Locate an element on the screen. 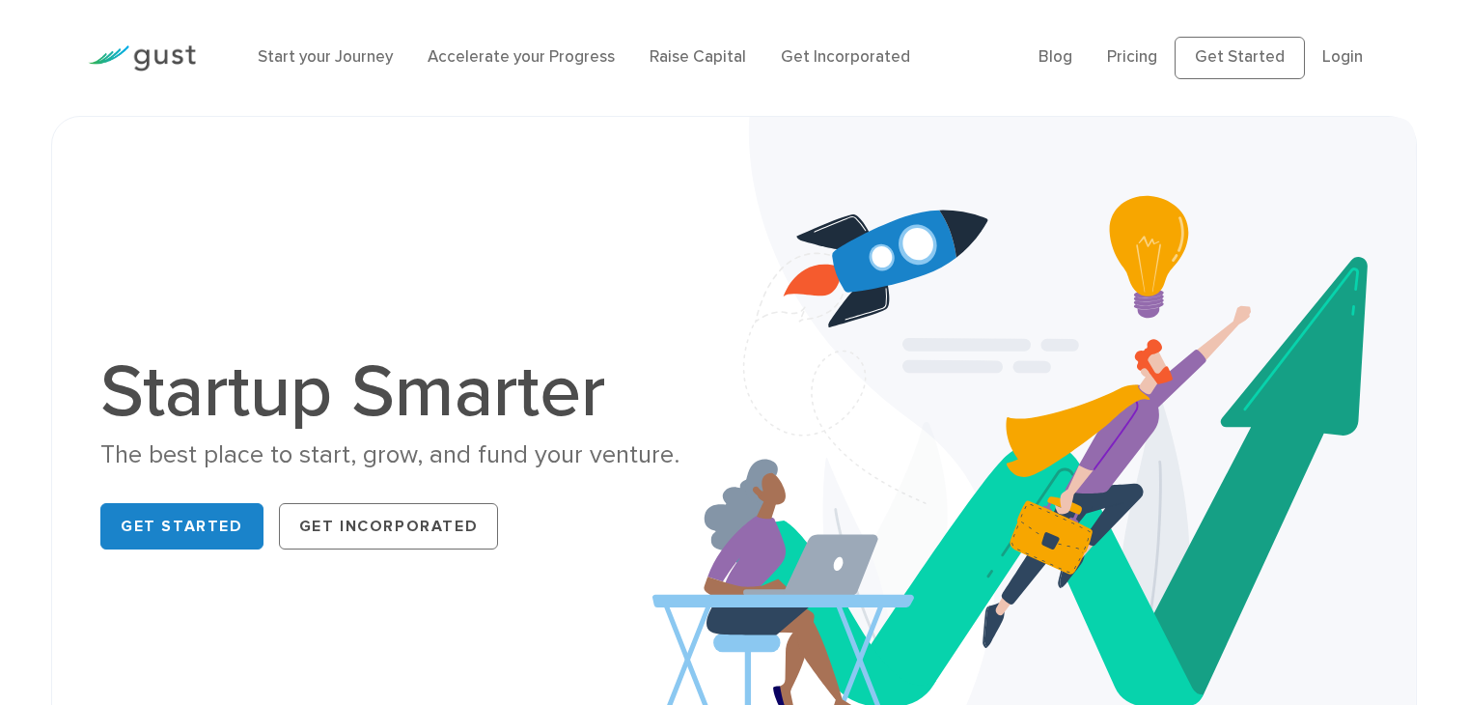  a: Login is located at coordinates (1343, 57).